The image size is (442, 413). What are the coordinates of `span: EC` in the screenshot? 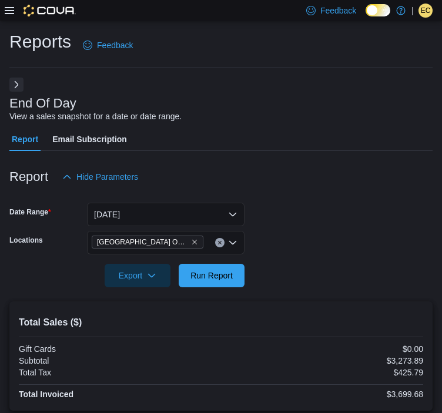 It's located at (425, 11).